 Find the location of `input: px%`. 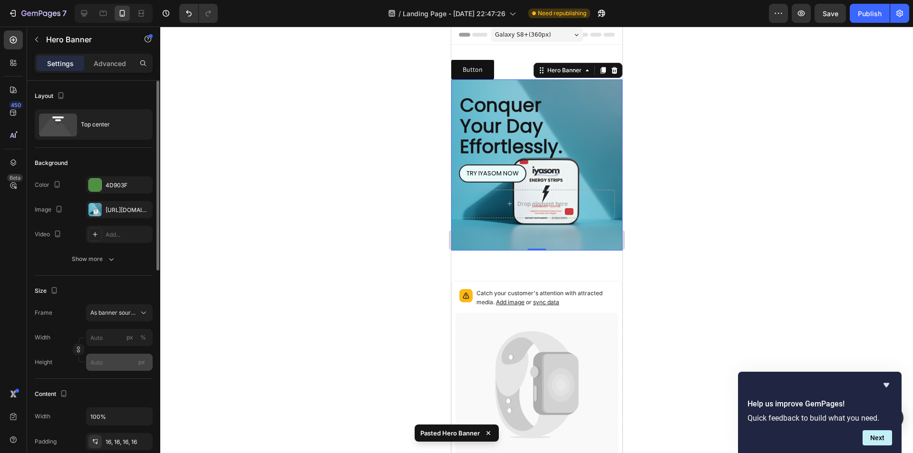

input: px% is located at coordinates (119, 338).